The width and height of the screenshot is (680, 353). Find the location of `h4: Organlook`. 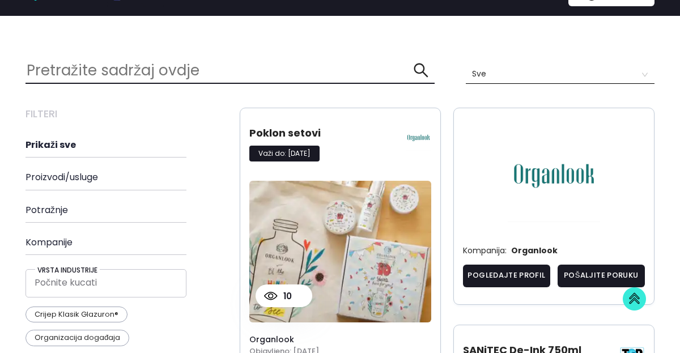

h4: Organlook is located at coordinates (340, 339).